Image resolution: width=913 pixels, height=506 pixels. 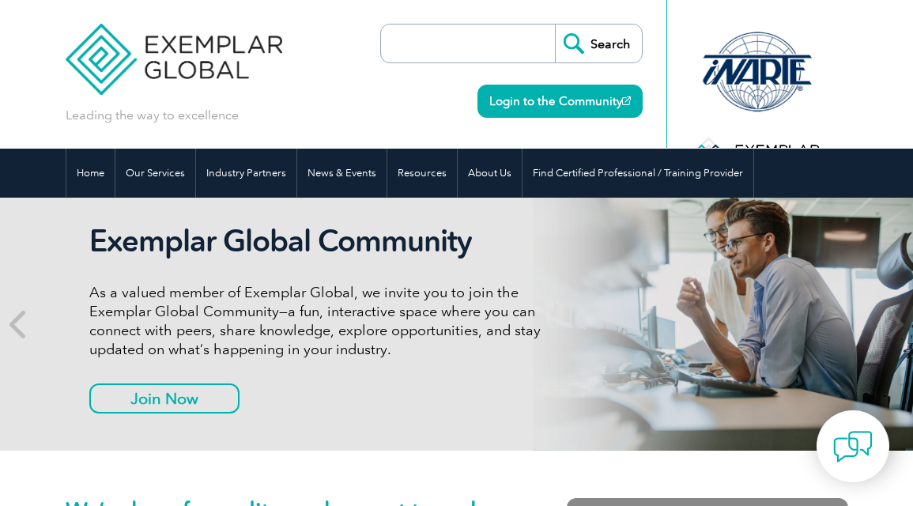 I want to click on input: Search, so click(x=599, y=43).